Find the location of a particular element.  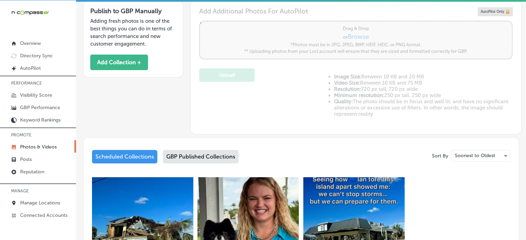

p: AutoPilot is located at coordinates (30, 68).